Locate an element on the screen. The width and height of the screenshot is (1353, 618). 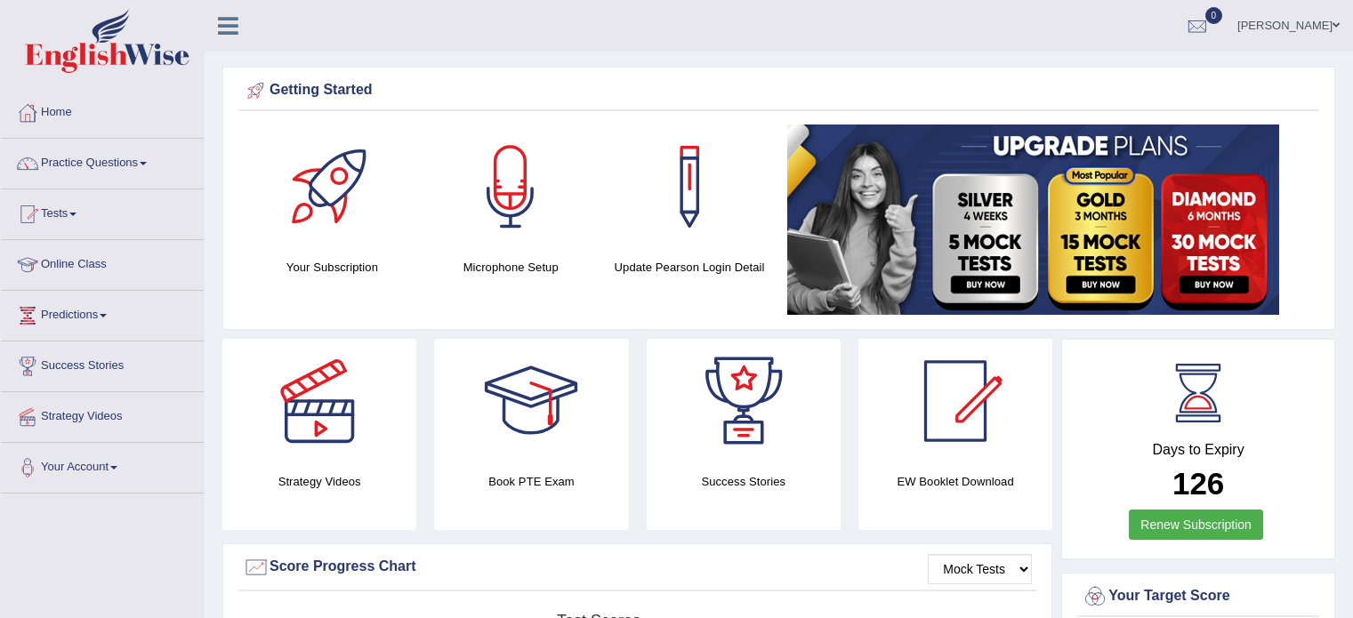
div: Getting Started is located at coordinates (778, 91).